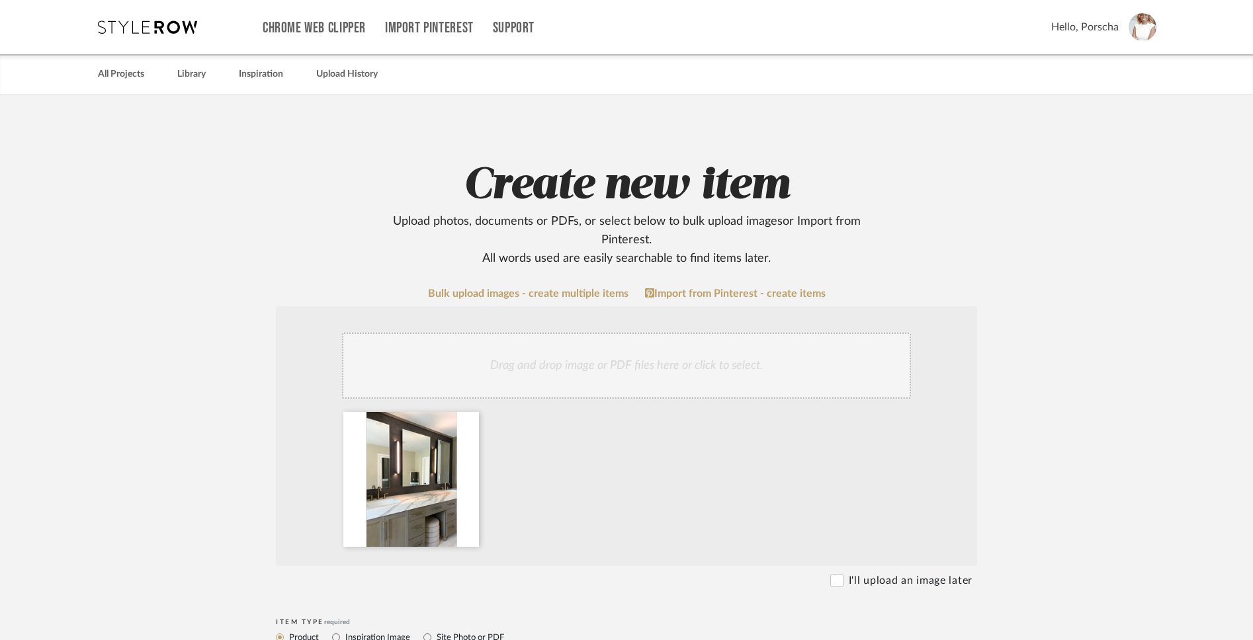  What do you see at coordinates (910, 581) in the screenshot?
I see `label: I'll upload an image later` at bounding box center [910, 581].